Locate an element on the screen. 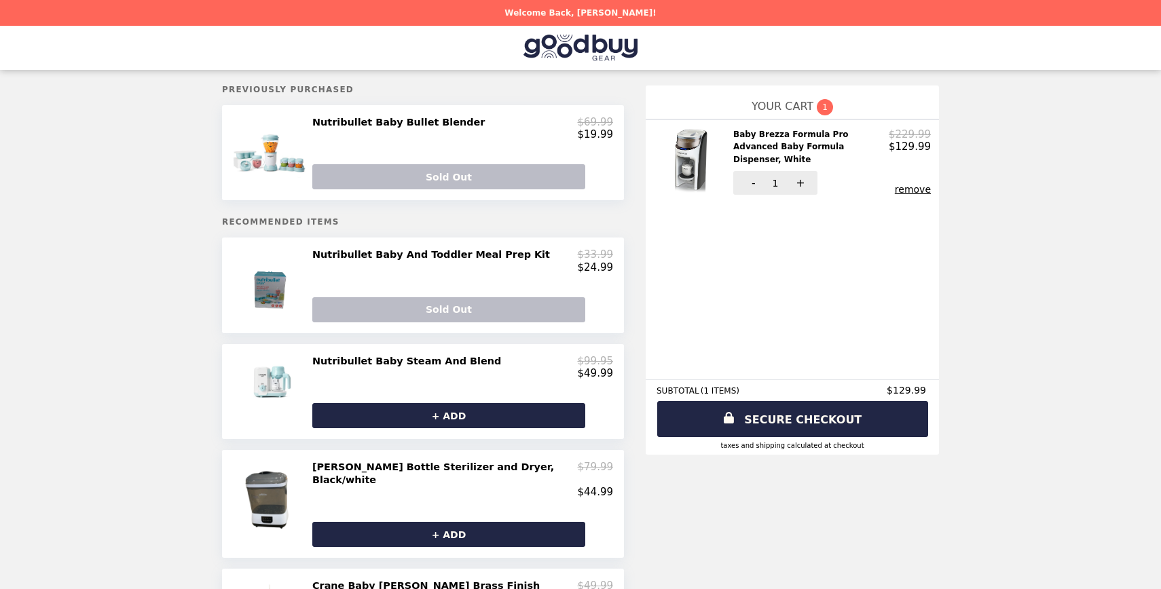 The image size is (1161, 589). img: Brand Logo is located at coordinates (580, 48).